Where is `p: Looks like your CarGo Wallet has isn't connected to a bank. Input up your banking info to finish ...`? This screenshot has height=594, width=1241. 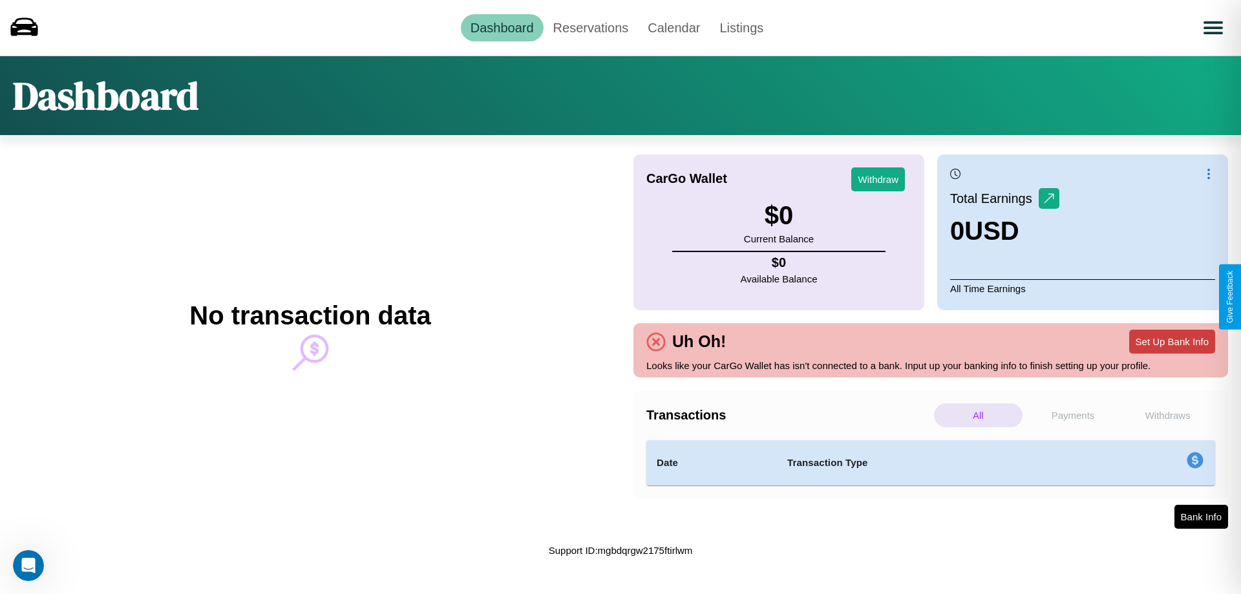 p: Looks like your CarGo Wallet has isn't connected to a bank. Input up your banking info to finish ... is located at coordinates (931, 365).